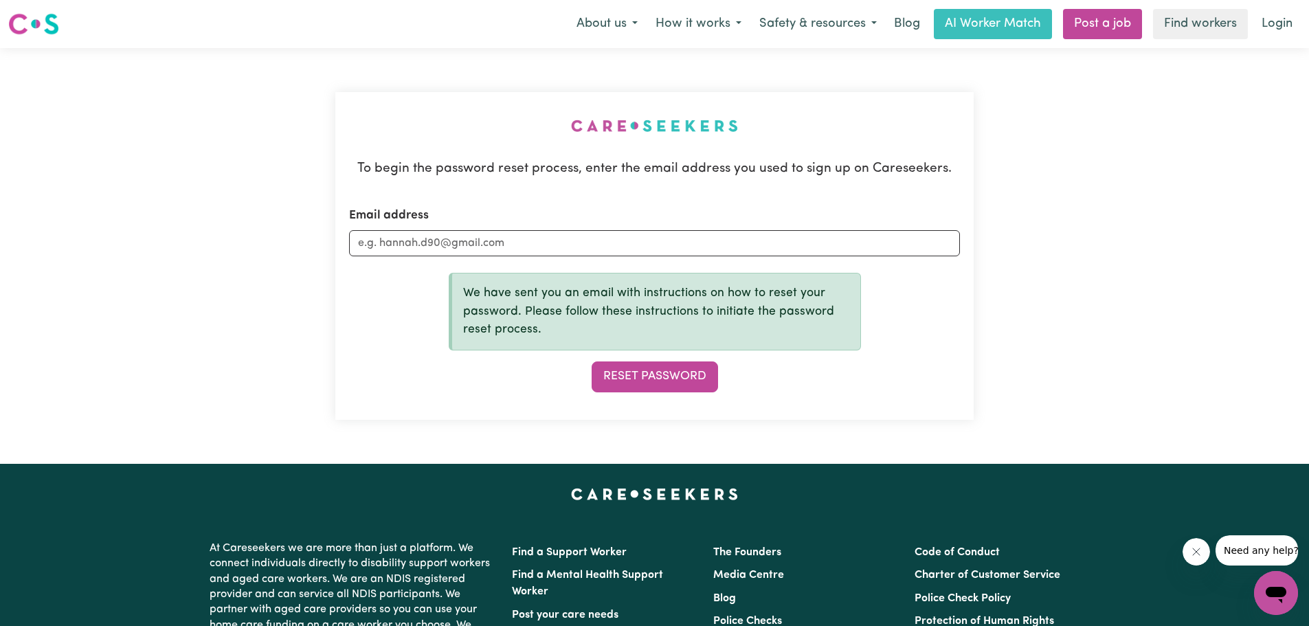  Describe the element at coordinates (748, 575) in the screenshot. I see `a: Media Centre` at that location.